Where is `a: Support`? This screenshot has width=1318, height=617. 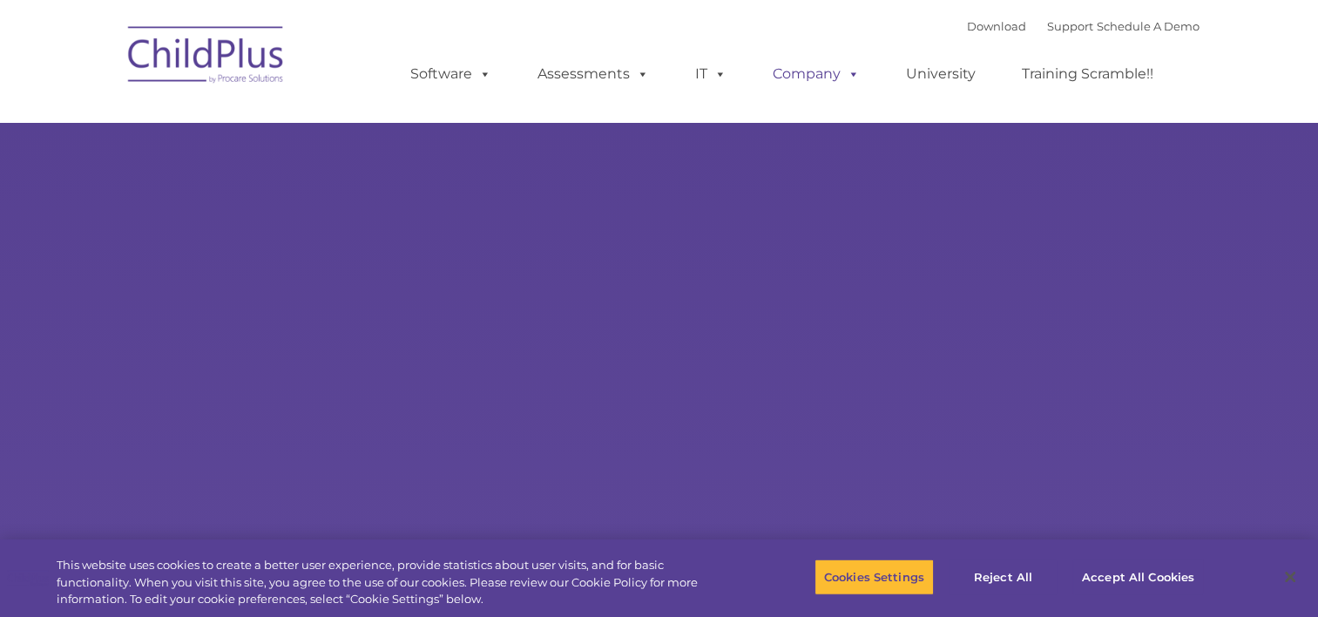
a: Support is located at coordinates (1070, 26).